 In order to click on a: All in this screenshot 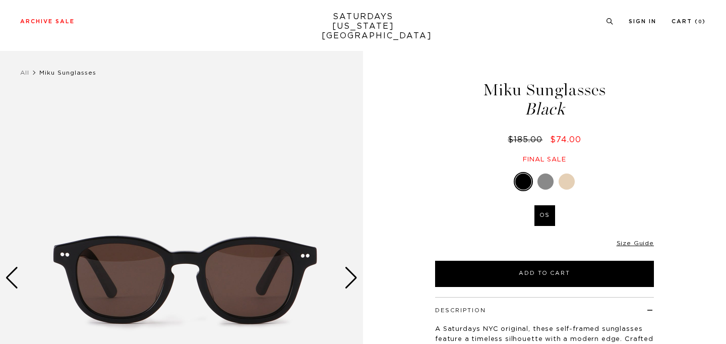, I will do `click(25, 73)`.